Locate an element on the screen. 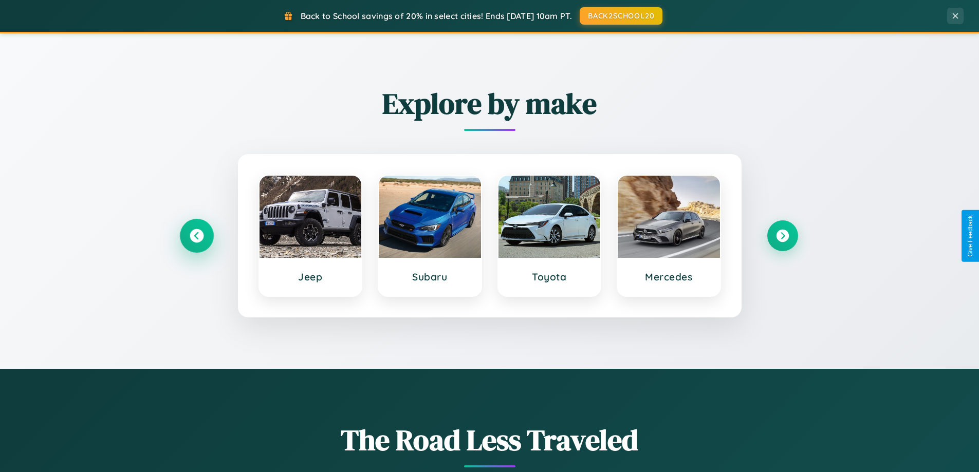  h3: Subaru is located at coordinates (430, 277).